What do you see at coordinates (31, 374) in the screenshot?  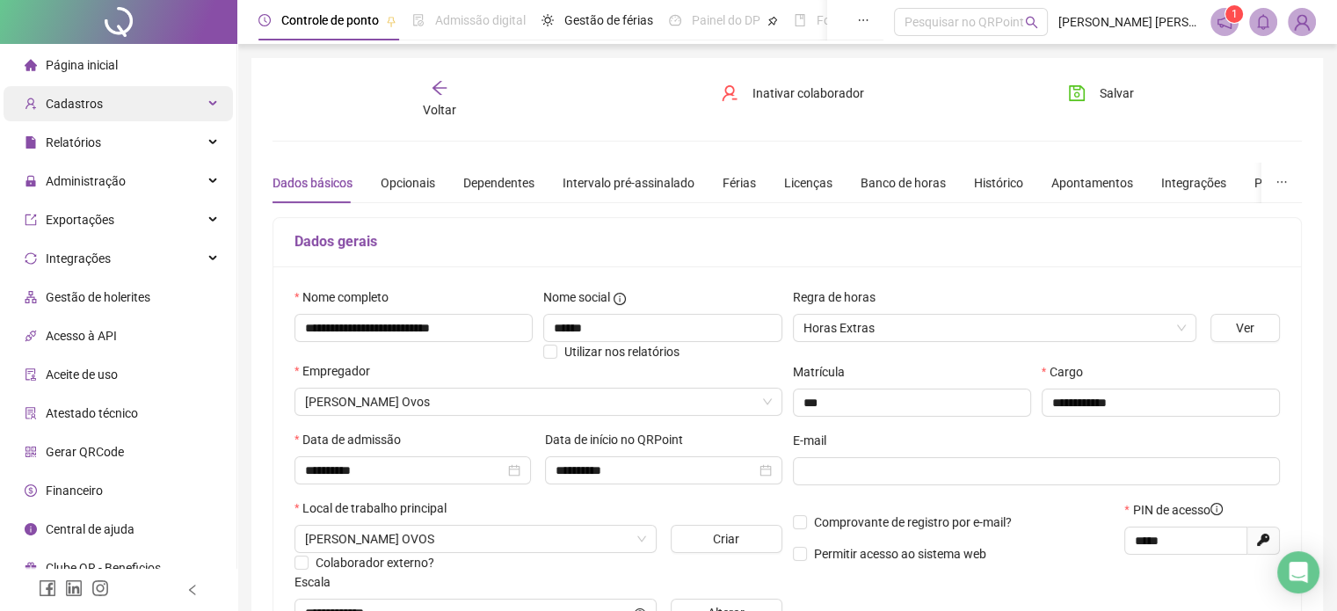 I see `span: audit` at bounding box center [31, 374].